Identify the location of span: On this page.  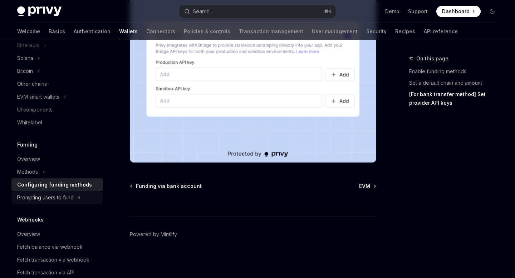
(432, 59).